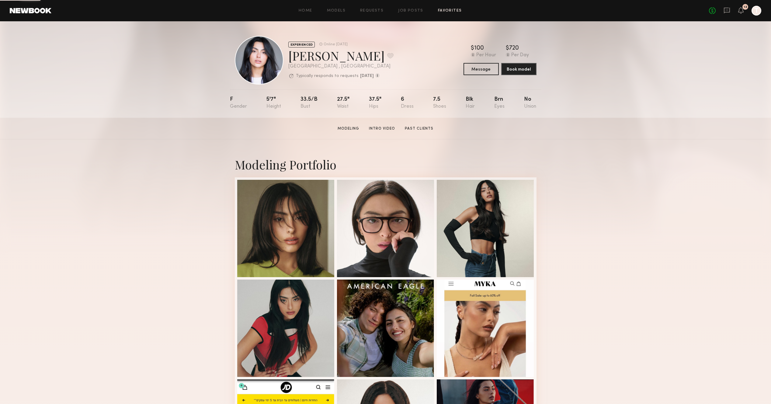 Image resolution: width=771 pixels, height=404 pixels. What do you see at coordinates (520, 55) in the screenshot?
I see `div: Per Day` at bounding box center [520, 55].